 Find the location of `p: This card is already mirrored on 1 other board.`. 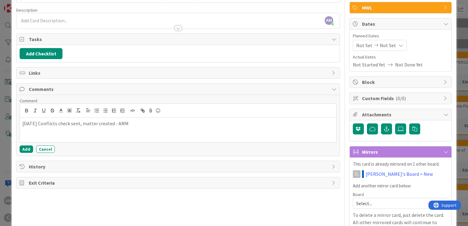

p: This card is already mirrored on 1 other board. is located at coordinates (401, 164).